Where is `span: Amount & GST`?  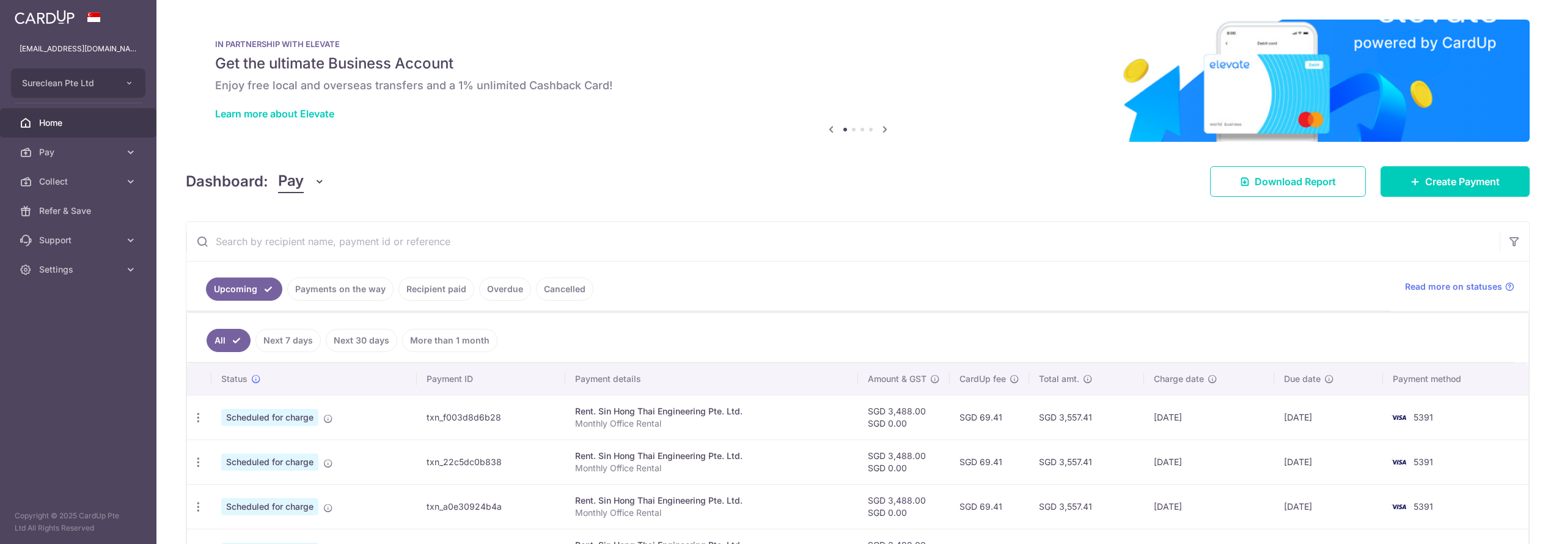
span: Amount & GST is located at coordinates (897, 379).